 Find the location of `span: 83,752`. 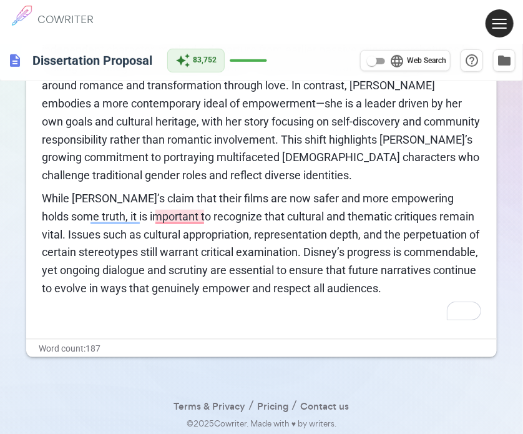

span: 83,752 is located at coordinates (205, 61).